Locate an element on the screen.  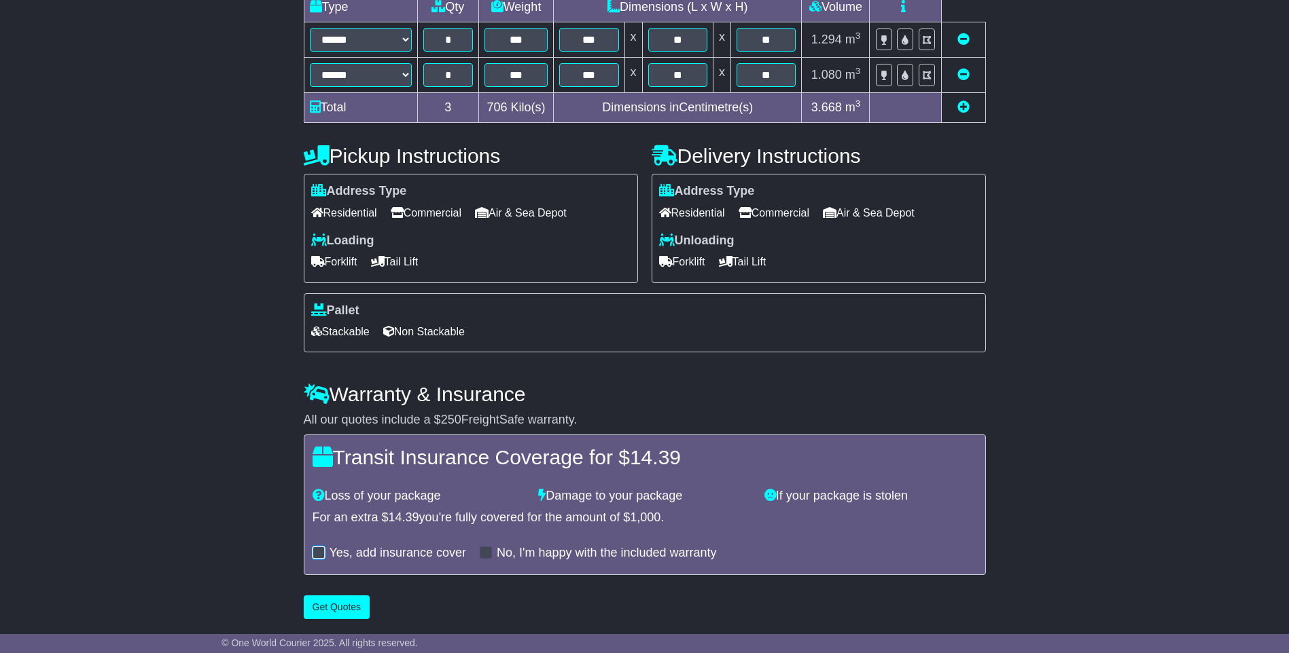
span: Stackable is located at coordinates (340, 332).